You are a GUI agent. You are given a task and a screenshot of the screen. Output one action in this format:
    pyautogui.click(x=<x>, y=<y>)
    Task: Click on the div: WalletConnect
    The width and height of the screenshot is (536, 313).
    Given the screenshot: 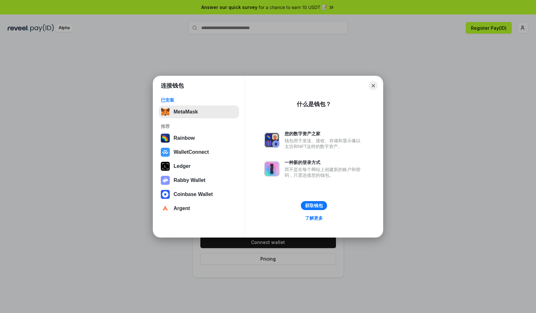 What is the action you would take?
    pyautogui.click(x=191, y=152)
    